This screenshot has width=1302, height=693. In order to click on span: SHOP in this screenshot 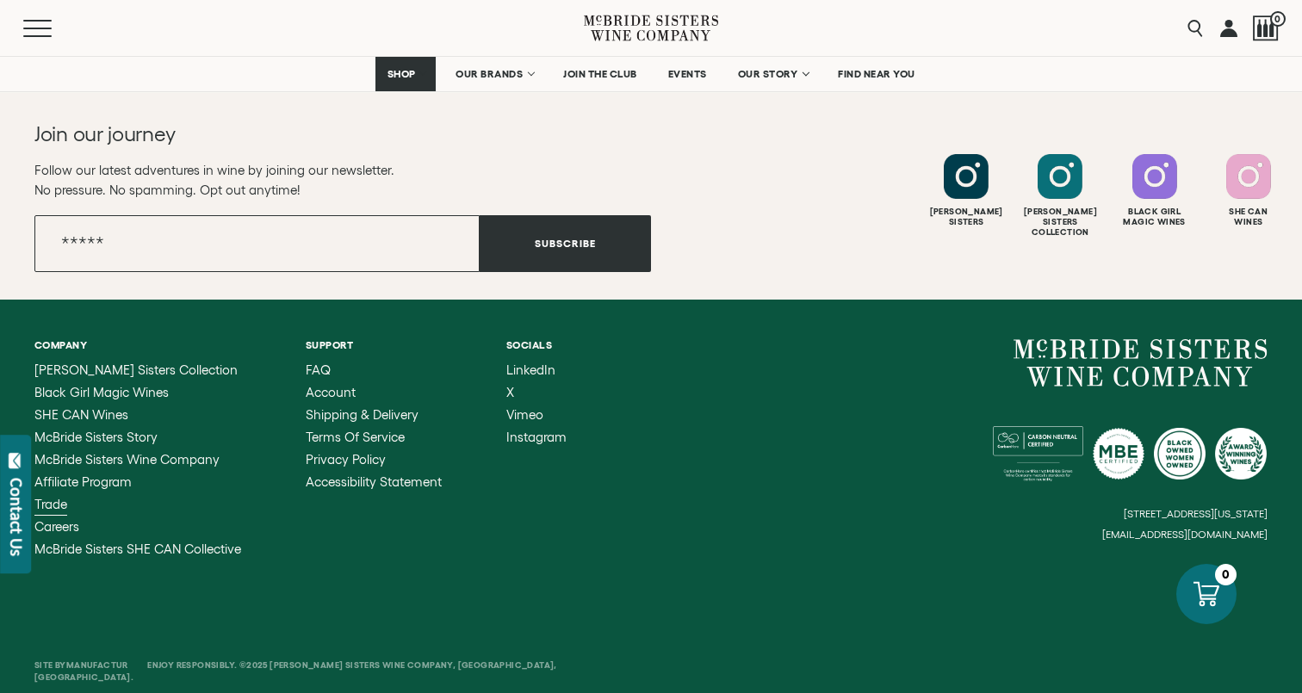, I will do `click(401, 74)`.